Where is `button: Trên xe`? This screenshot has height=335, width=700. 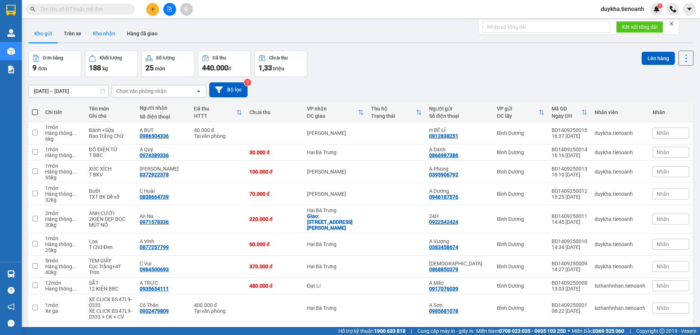
button: Trên xe is located at coordinates (73, 34).